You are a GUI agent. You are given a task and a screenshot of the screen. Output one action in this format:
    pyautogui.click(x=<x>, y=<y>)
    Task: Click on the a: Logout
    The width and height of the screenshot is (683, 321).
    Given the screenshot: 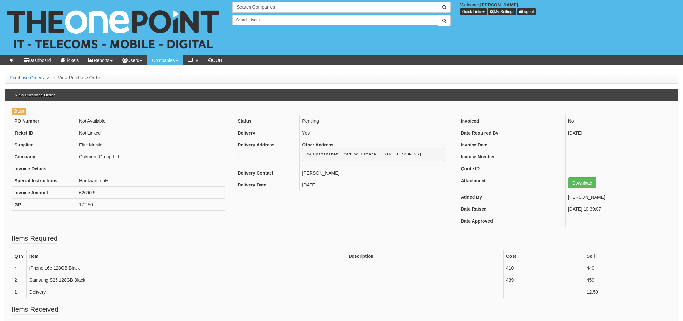 What is the action you would take?
    pyautogui.click(x=527, y=12)
    